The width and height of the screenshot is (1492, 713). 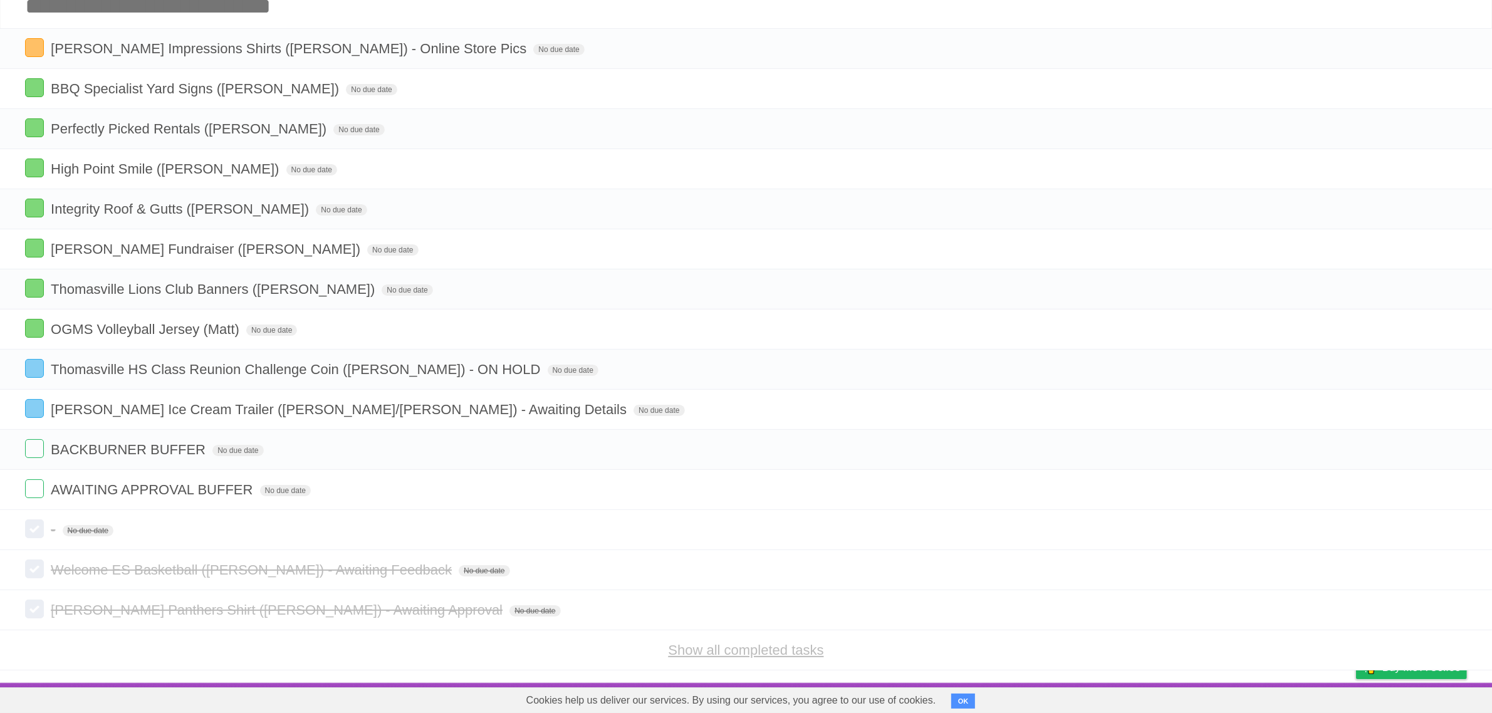 What do you see at coordinates (1310, 698) in the screenshot?
I see `a: Terms` at bounding box center [1310, 698].